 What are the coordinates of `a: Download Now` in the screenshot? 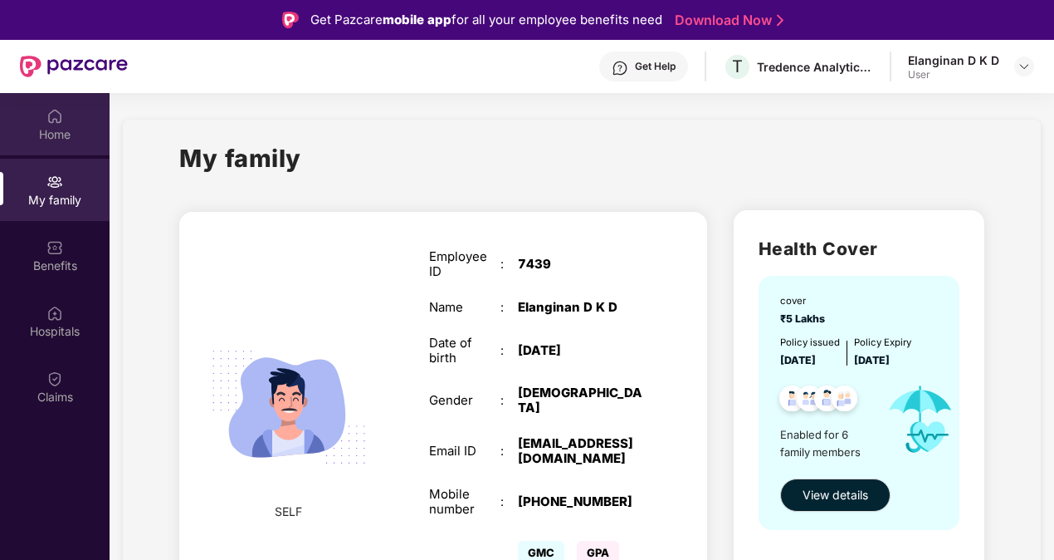 It's located at (727, 20).